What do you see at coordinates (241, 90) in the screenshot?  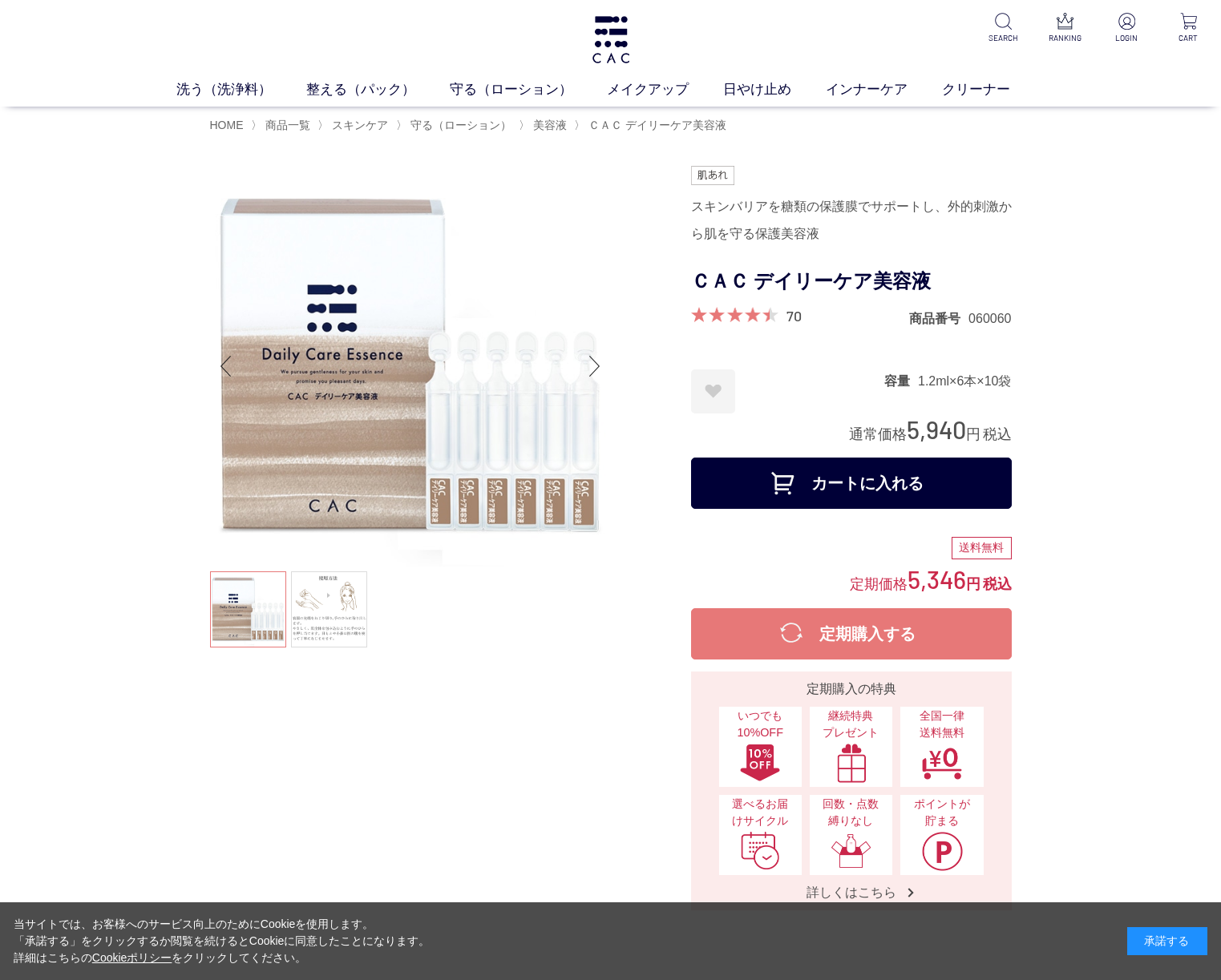 I see `a: 洗う（洗浄料）` at bounding box center [241, 90].